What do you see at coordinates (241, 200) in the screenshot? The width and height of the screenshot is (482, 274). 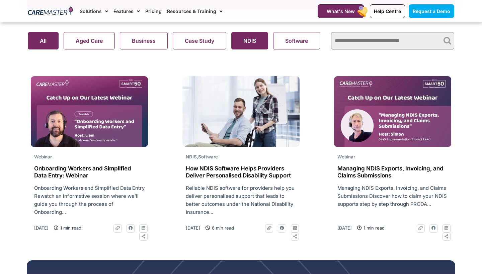 I see `p: Reliable NDIS software for providers help you deliver personalised support that leads to better o...` at bounding box center [241, 200].